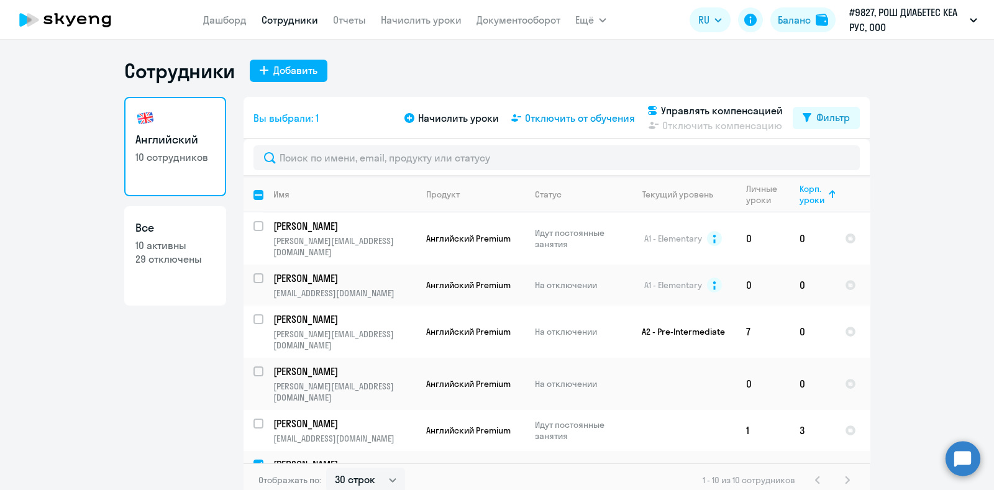 The height and width of the screenshot is (490, 994). Describe the element at coordinates (822, 20) in the screenshot. I see `img: balance` at that location.